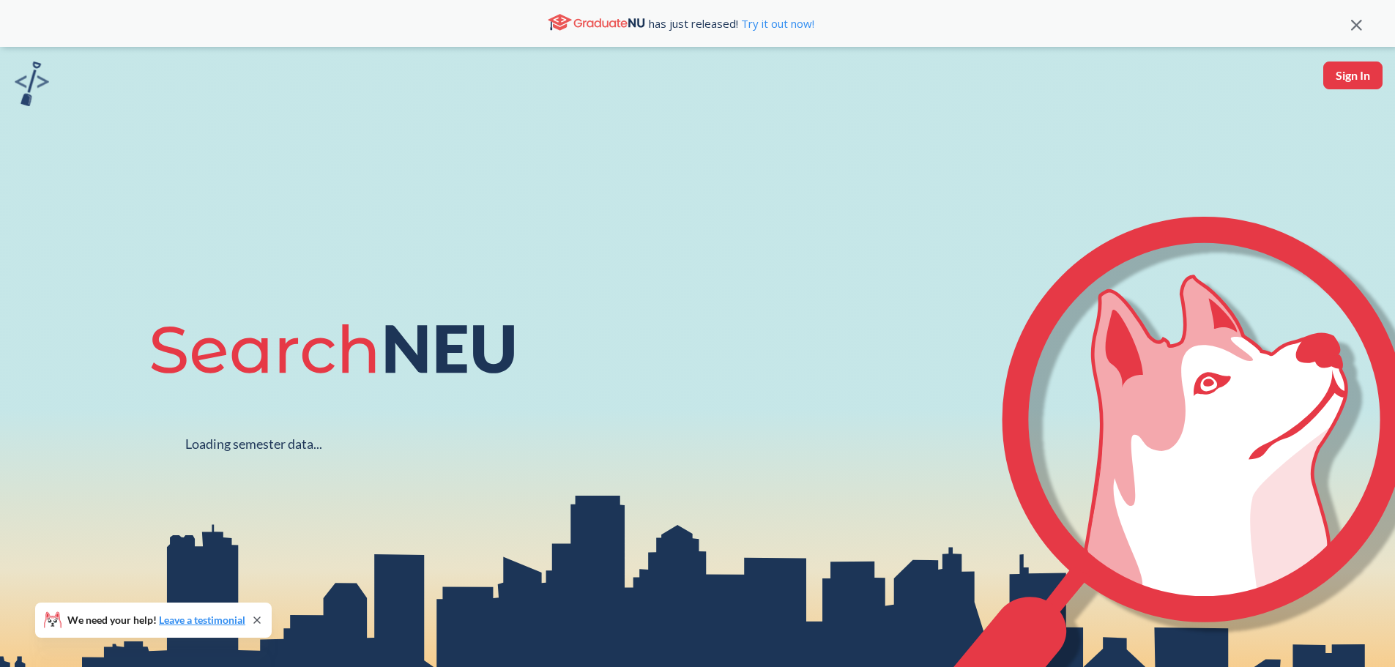  I want to click on img: sandbox logo, so click(31, 83).